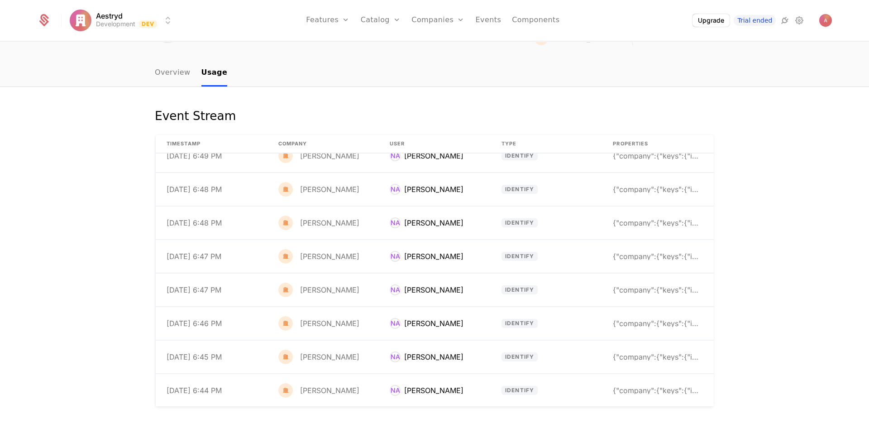  What do you see at coordinates (800, 20) in the screenshot?
I see `a: Settings` at bounding box center [800, 20].